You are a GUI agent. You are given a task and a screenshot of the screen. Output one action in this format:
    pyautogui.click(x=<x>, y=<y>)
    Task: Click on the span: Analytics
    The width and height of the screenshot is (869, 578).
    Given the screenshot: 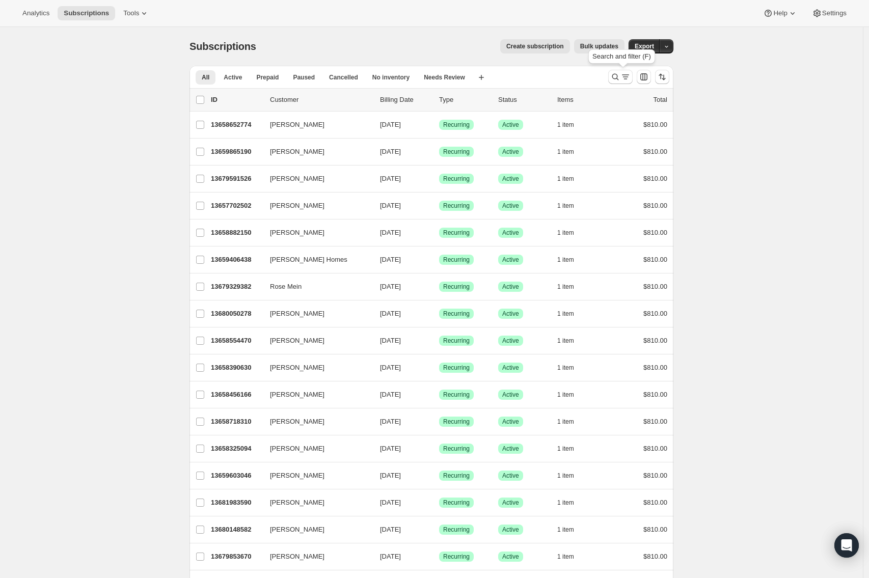 What is the action you would take?
    pyautogui.click(x=36, y=13)
    